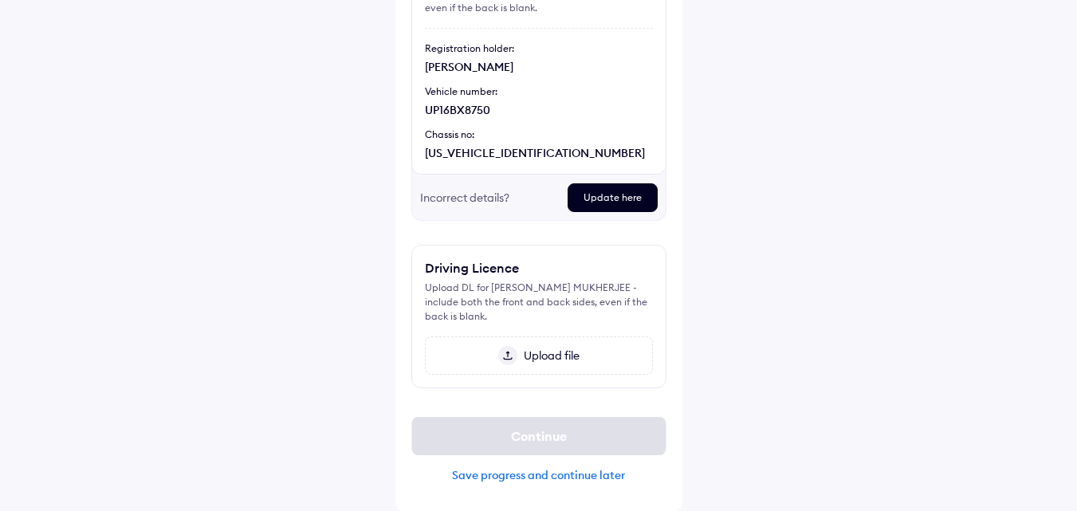  What do you see at coordinates (472, 268) in the screenshot?
I see `div: Driving Licence` at bounding box center [472, 268].